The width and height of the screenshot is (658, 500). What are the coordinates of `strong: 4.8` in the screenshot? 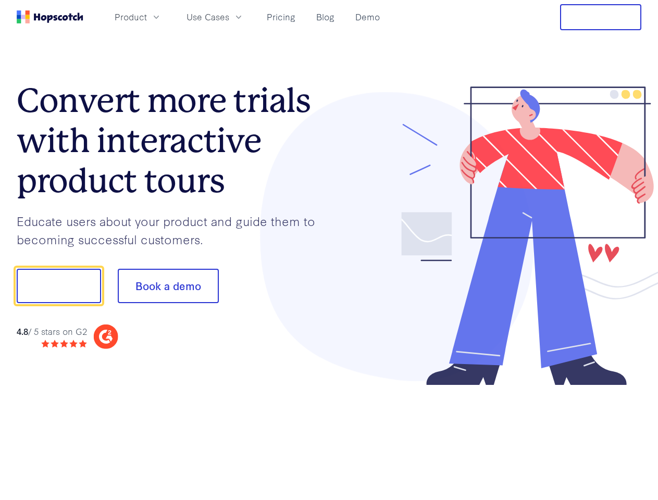 It's located at (22, 331).